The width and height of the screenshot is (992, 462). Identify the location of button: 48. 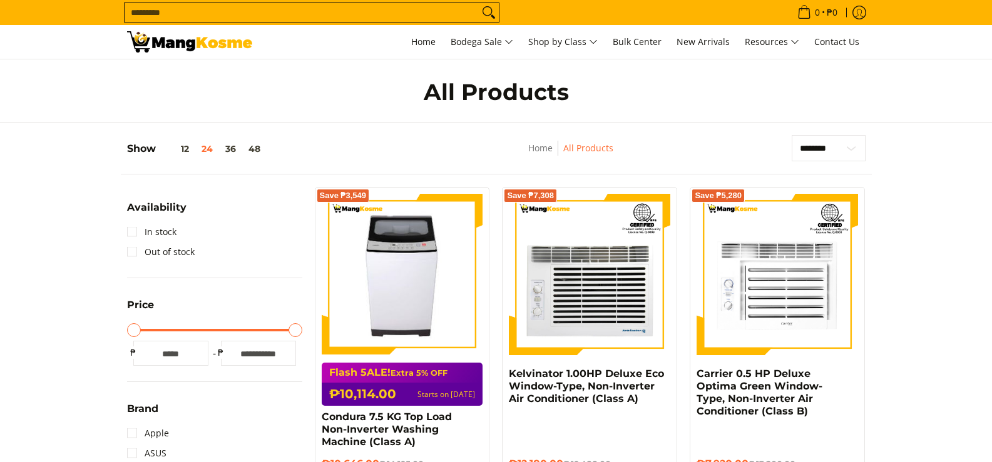
(254, 149).